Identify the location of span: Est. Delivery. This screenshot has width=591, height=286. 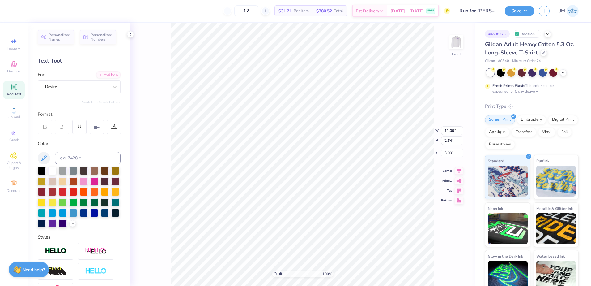
(368, 11).